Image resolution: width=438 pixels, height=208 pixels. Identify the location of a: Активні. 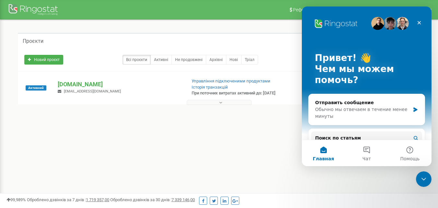
(161, 60).